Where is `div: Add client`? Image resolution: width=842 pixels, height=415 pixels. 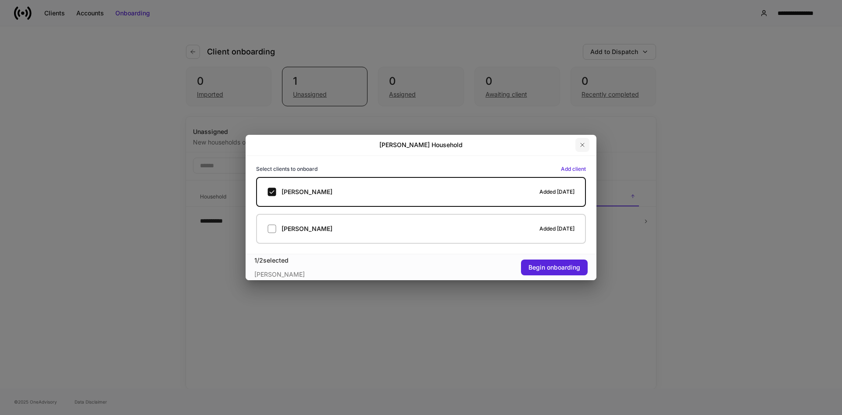 div: Add client is located at coordinates (573, 169).